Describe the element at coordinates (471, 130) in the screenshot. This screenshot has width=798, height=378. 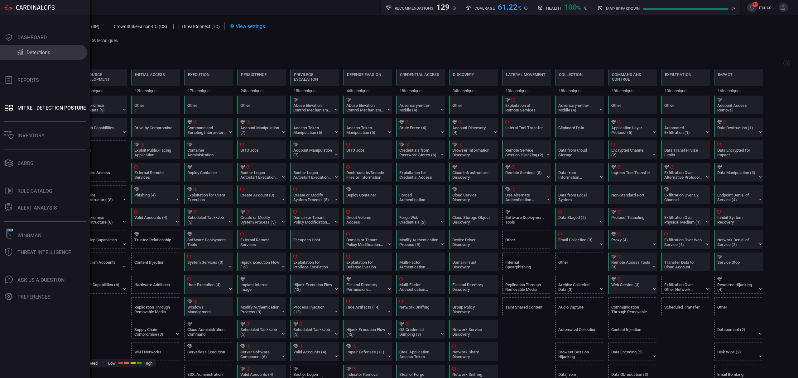
I see `div: Account Discovery (4)` at that location.